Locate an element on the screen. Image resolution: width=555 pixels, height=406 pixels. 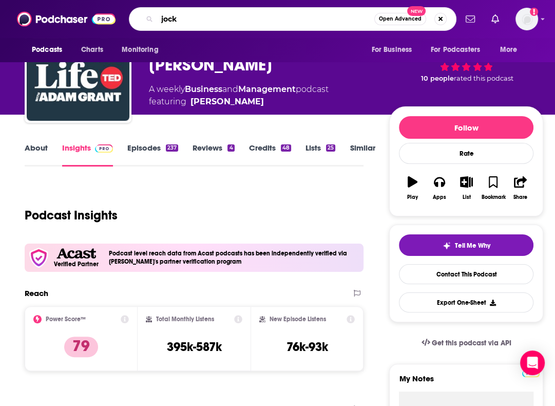
span: New is located at coordinates (417, 11).